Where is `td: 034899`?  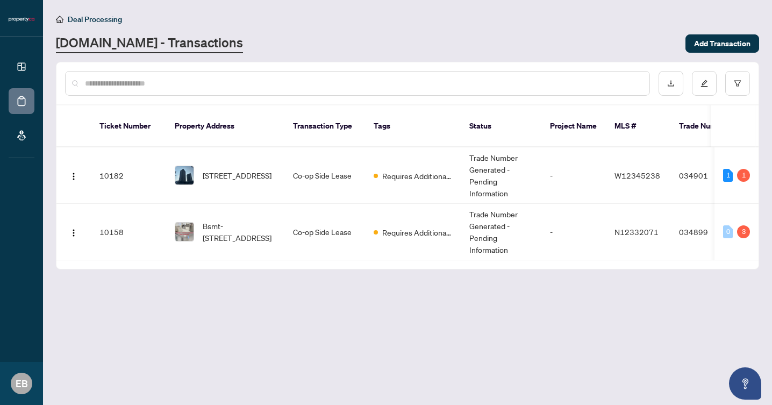
td: 034899 is located at coordinates (708, 232).